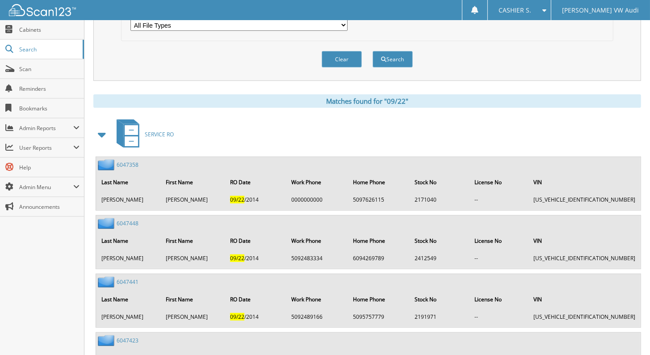 This screenshot has width=650, height=355. What do you see at coordinates (628, 333) in the screenshot?
I see `div: Chat Widget` at bounding box center [628, 333].